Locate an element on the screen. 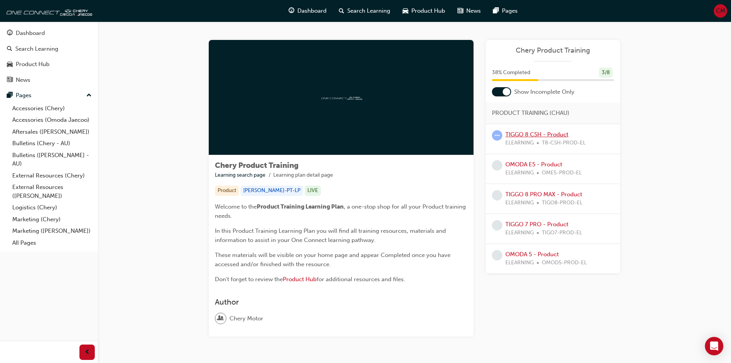 The width and height of the screenshot is (731, 363). a: News is located at coordinates (49, 80).